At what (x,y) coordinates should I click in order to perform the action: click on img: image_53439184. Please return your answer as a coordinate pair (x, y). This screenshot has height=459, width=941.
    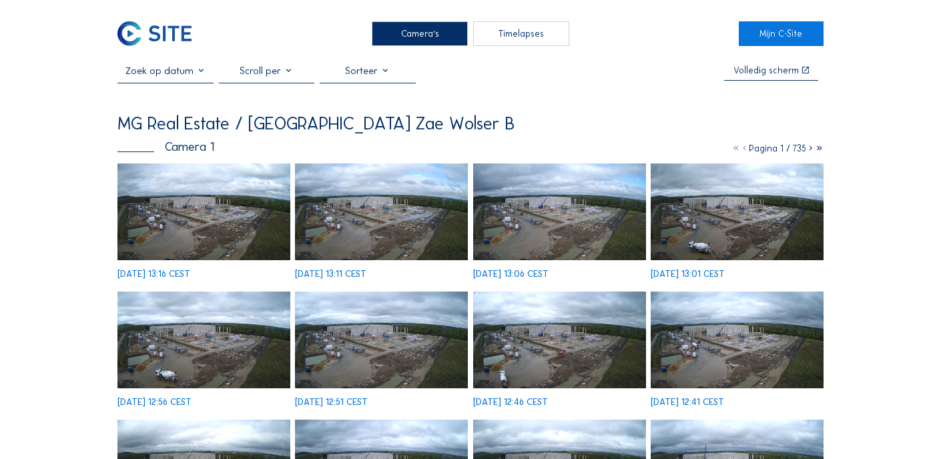
    Looking at the image, I should click on (204, 212).